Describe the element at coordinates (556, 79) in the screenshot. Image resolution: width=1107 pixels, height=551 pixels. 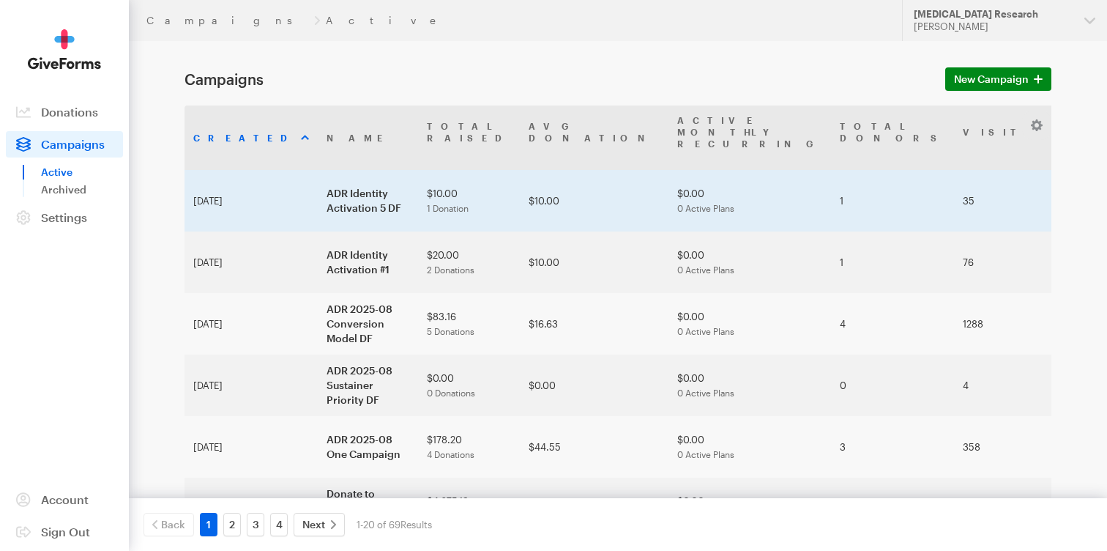
I see `h1: Campaigns` at that location.